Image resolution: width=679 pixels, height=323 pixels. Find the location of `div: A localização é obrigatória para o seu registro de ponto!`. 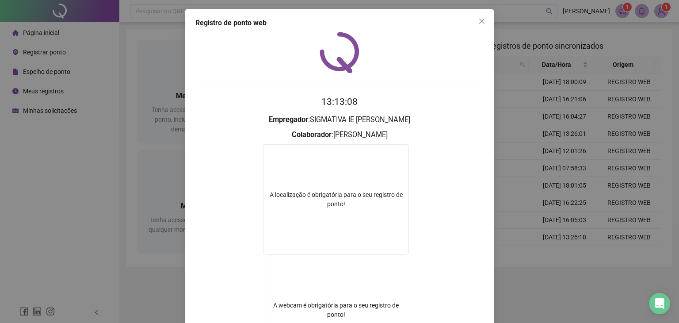

div: A localização é obrigatória para o seu registro de ponto! is located at coordinates (336, 199).